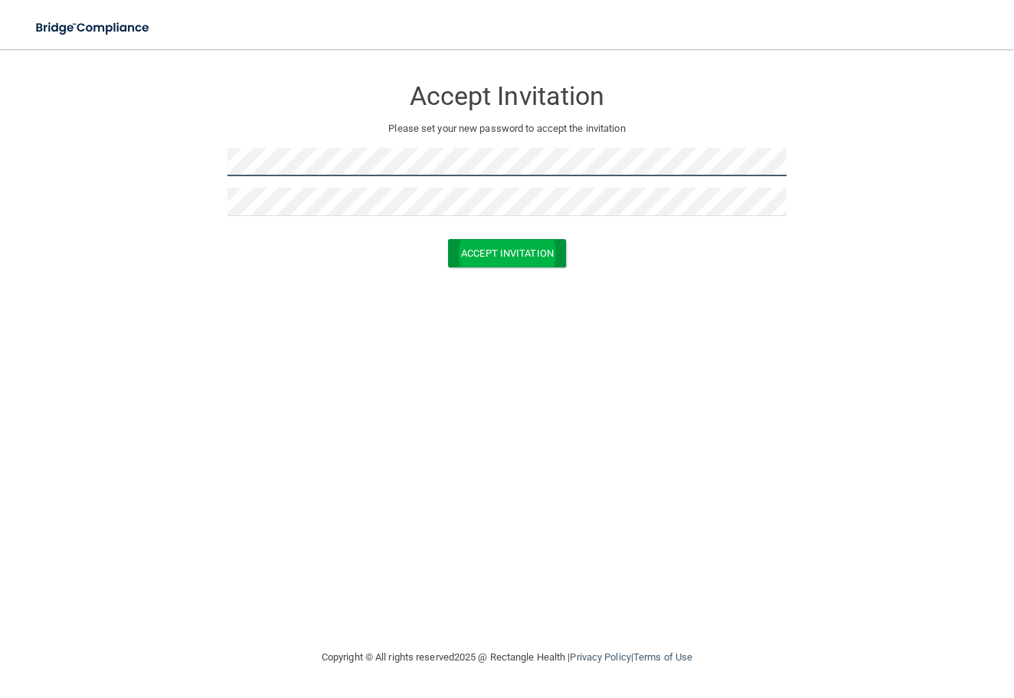  What do you see at coordinates (507, 129) in the screenshot?
I see `p: Please set your new password to accept the invitation` at bounding box center [507, 129].